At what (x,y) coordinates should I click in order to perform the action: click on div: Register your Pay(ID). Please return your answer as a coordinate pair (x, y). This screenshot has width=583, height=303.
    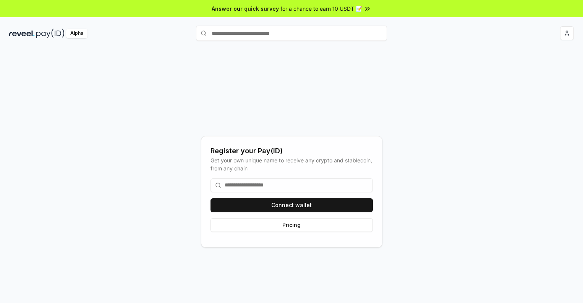
    Looking at the image, I should click on (292, 151).